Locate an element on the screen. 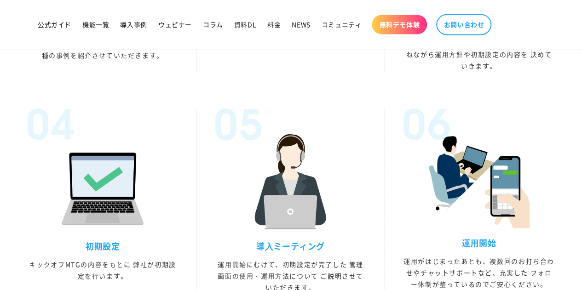 This screenshot has width=582, height=290. span: NEWS is located at coordinates (301, 24).